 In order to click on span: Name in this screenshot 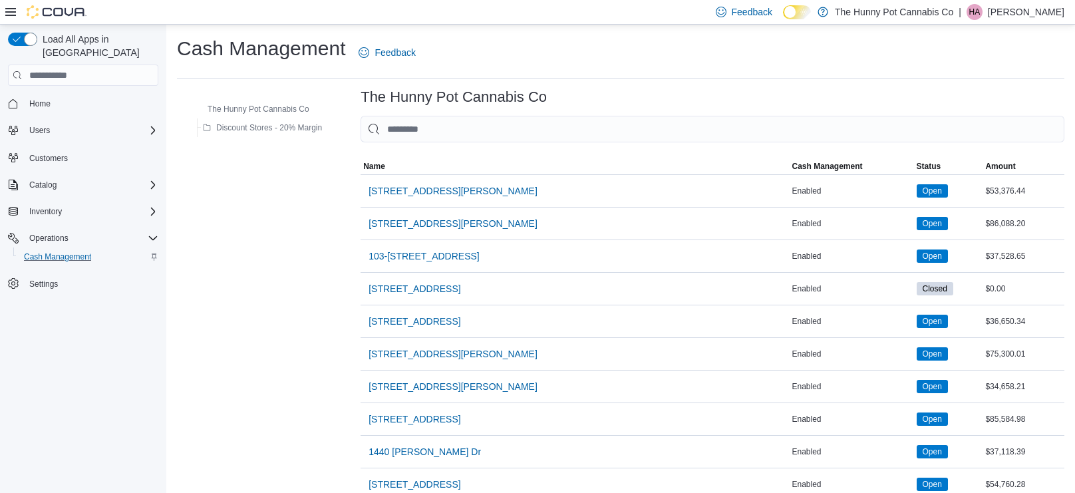, I will do `click(374, 166)`.